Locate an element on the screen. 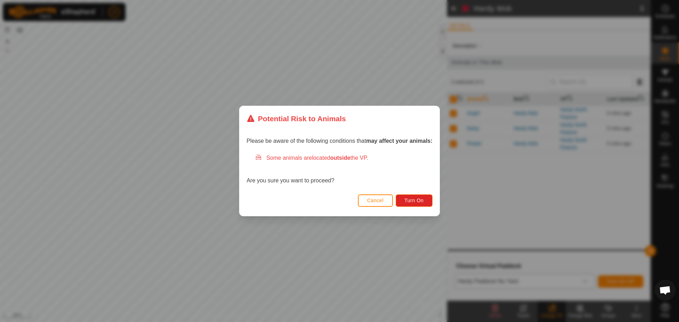  span: located the VP. is located at coordinates (340, 158).